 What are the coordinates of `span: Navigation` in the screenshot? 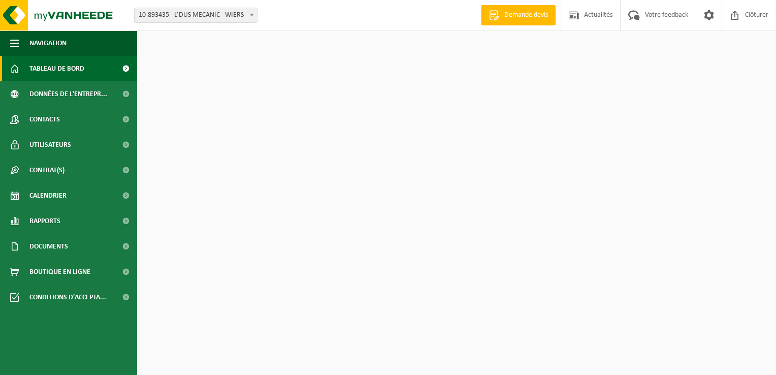 It's located at (48, 43).